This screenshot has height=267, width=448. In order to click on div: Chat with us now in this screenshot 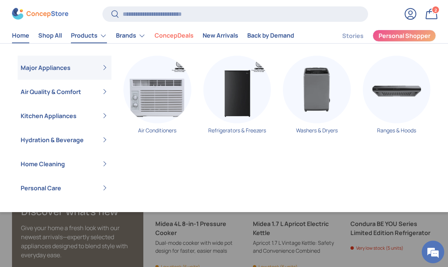, I will do `click(83, 47)`.